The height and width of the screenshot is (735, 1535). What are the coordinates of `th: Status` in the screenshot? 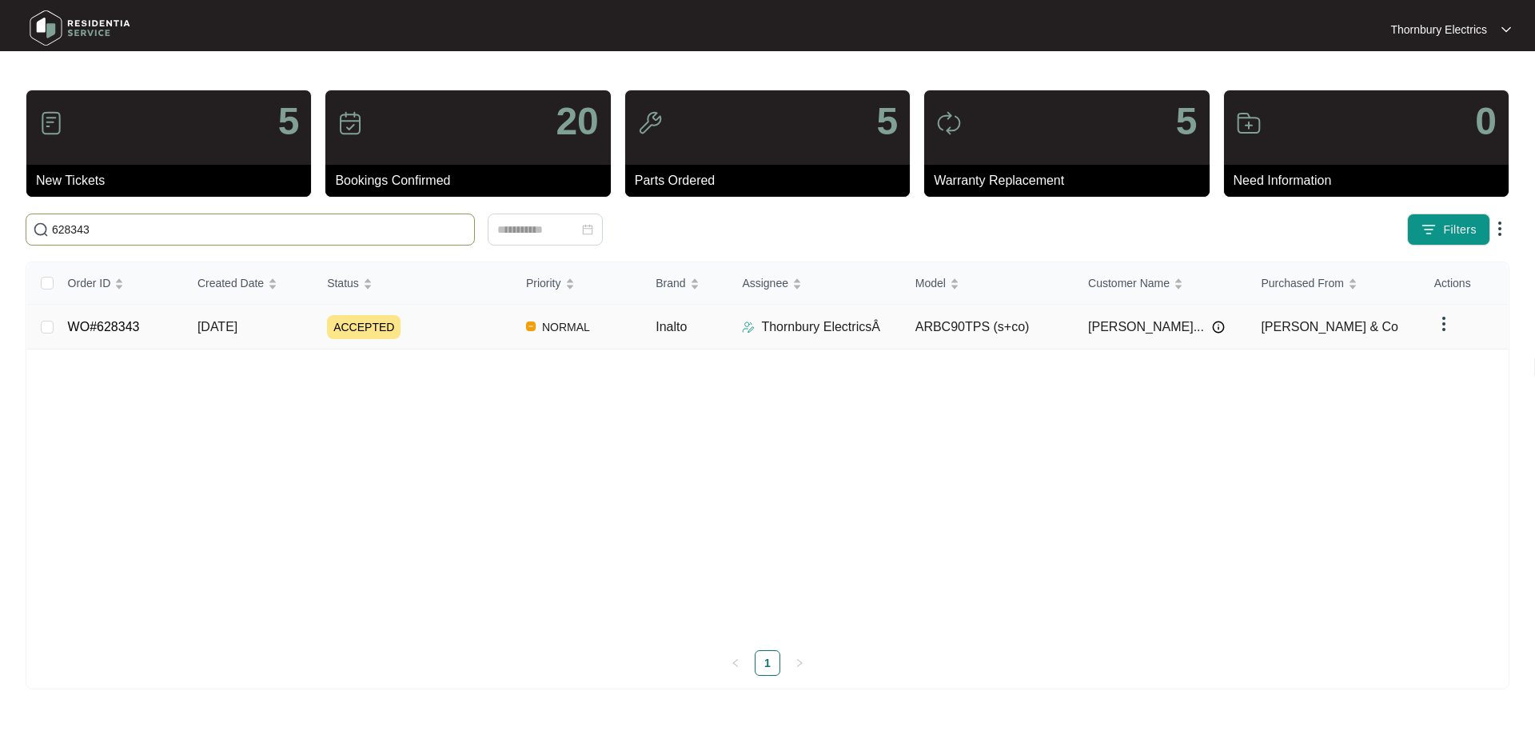 It's located at (413, 283).